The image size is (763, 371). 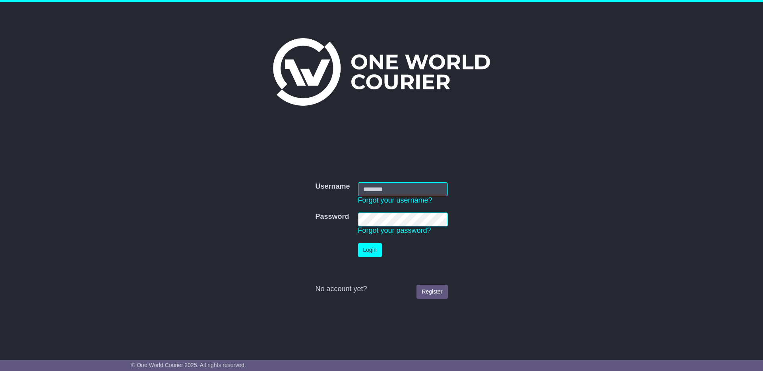 What do you see at coordinates (395, 230) in the screenshot?
I see `a: Forgot your password?` at bounding box center [395, 230].